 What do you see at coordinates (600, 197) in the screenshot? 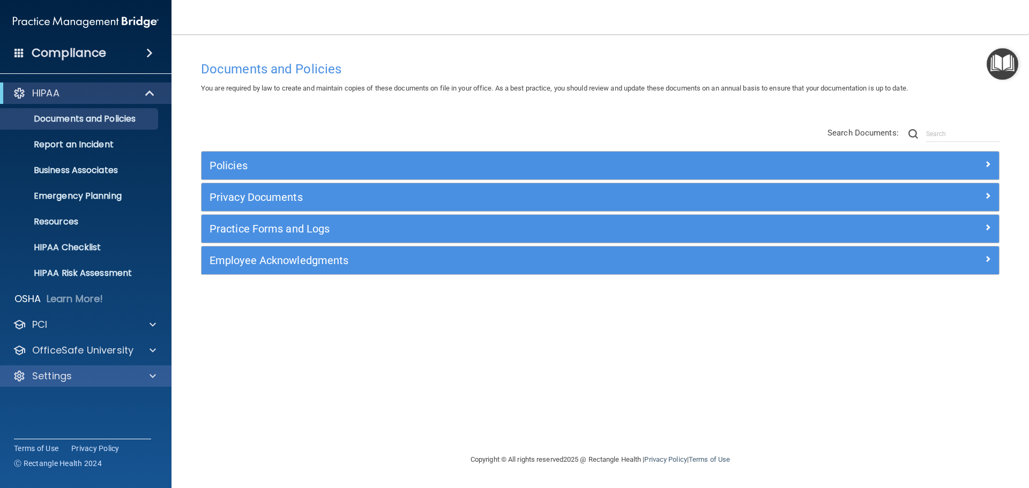
I see `a: Privacy Documents` at bounding box center [600, 197].